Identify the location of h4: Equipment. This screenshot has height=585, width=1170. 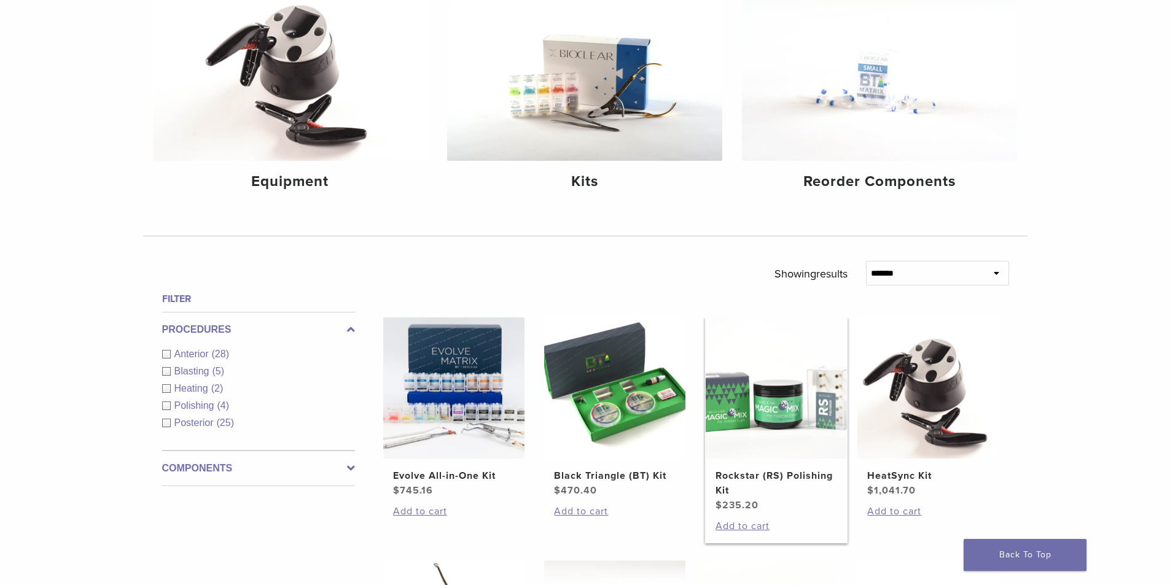
(291, 182).